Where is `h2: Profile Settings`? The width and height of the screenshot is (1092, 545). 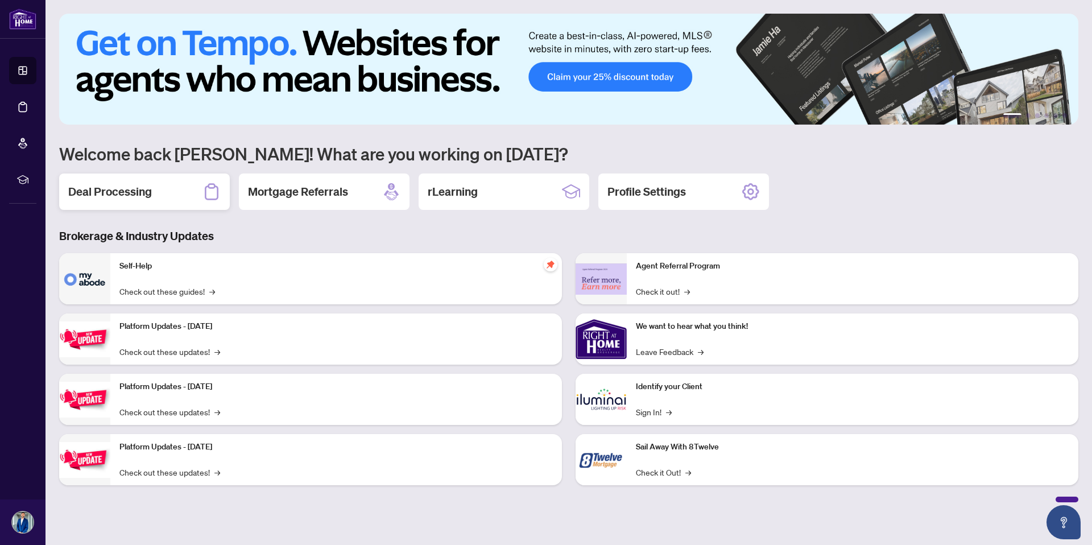 h2: Profile Settings is located at coordinates (647, 192).